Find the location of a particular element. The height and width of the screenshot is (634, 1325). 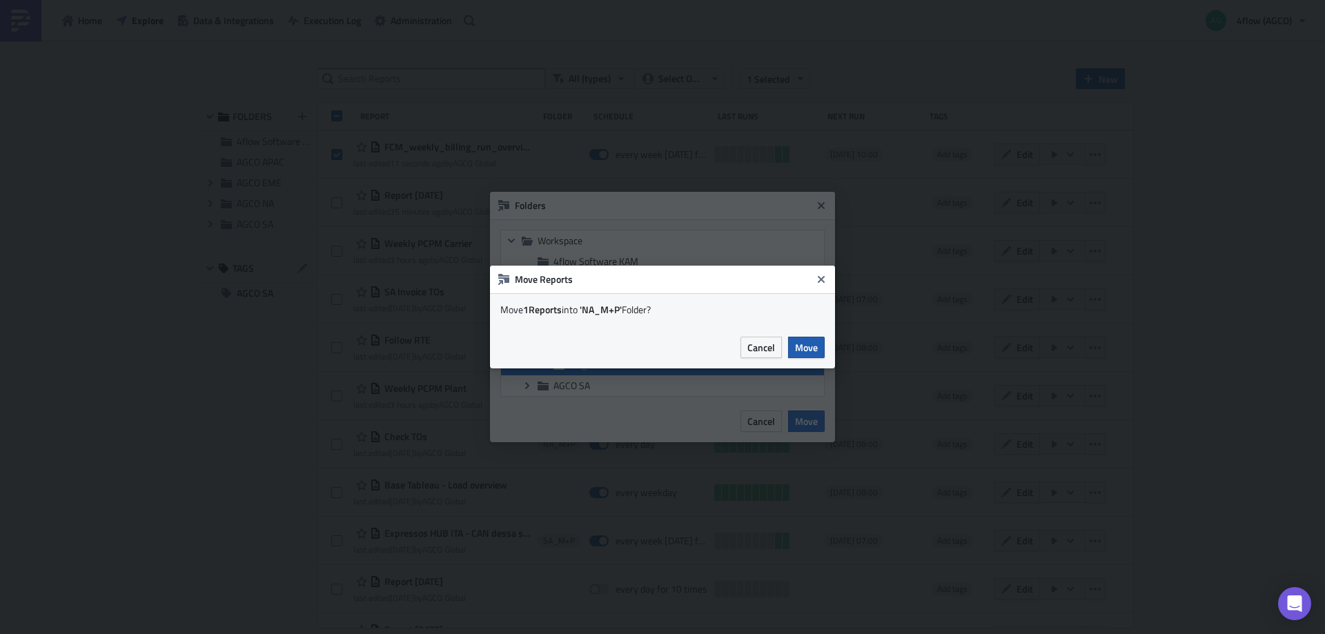

button: Move is located at coordinates (806, 347).